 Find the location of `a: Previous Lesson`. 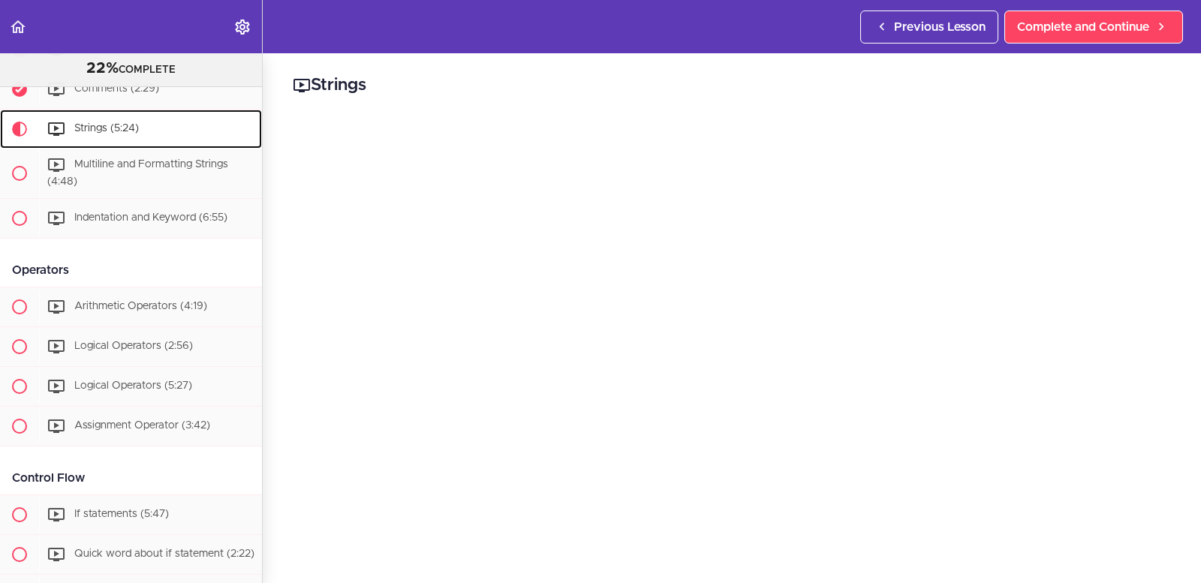

a: Previous Lesson is located at coordinates (929, 27).